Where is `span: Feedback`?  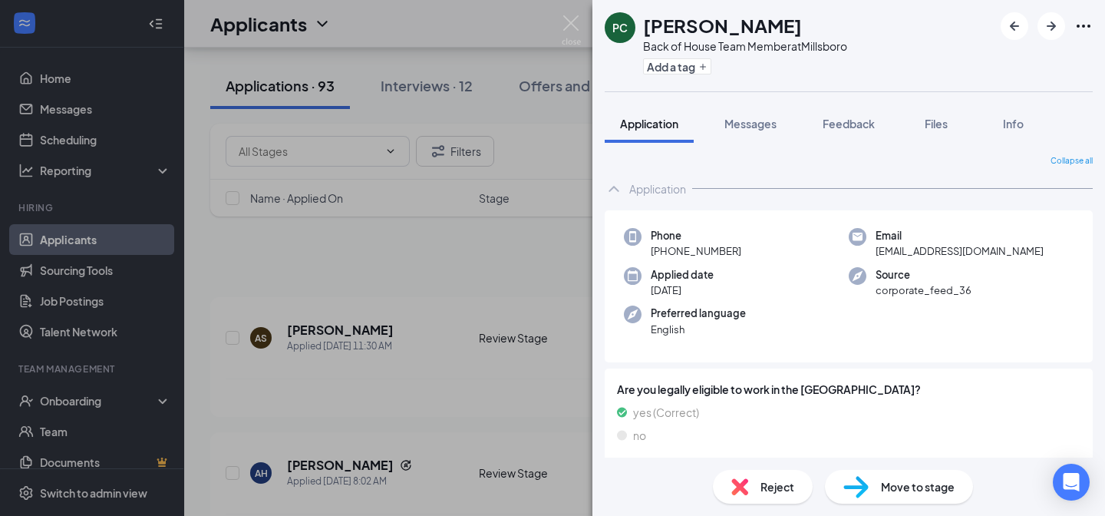 span: Feedback is located at coordinates (849, 124).